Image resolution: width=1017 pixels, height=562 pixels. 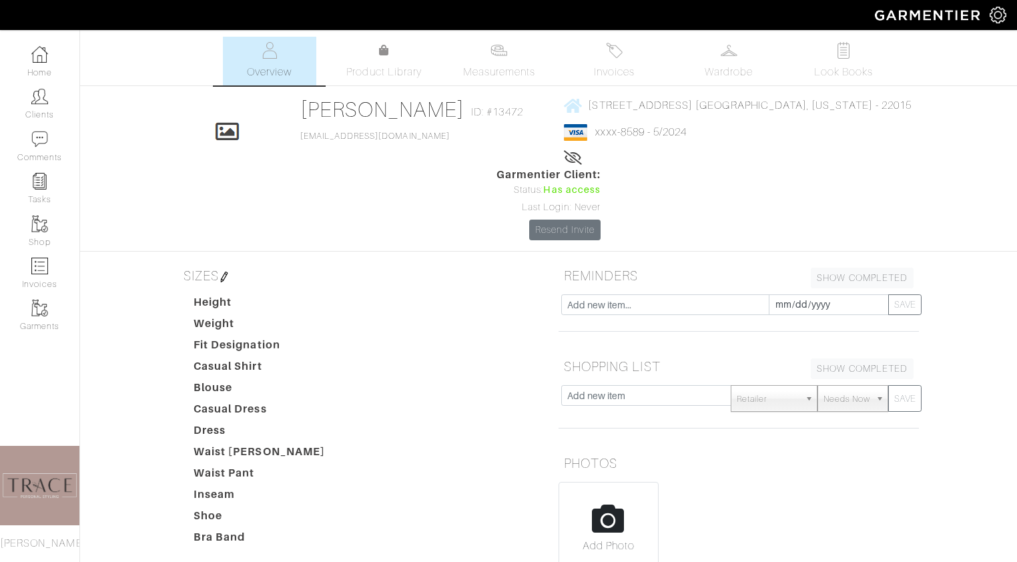 I want to click on dt: Waist Pant, so click(x=260, y=476).